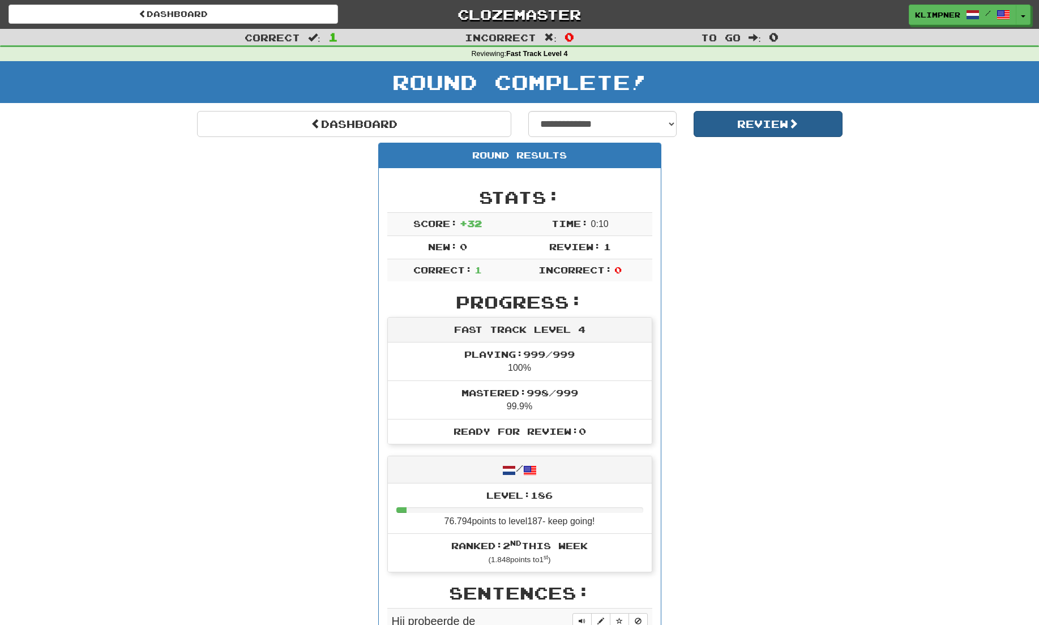 This screenshot has width=1039, height=625. What do you see at coordinates (443, 269) in the screenshot?
I see `span: Correct:` at bounding box center [443, 269].